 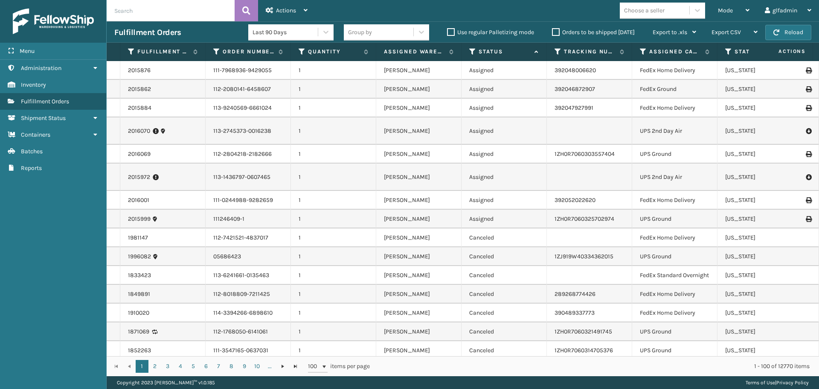 What do you see at coordinates (296, 366) in the screenshot?
I see `span: Go to the last page` at bounding box center [296, 366].